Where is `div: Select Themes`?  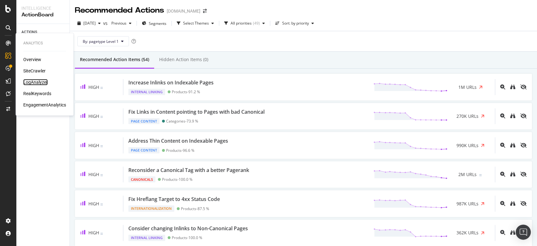 div: Select Themes is located at coordinates (196, 23).